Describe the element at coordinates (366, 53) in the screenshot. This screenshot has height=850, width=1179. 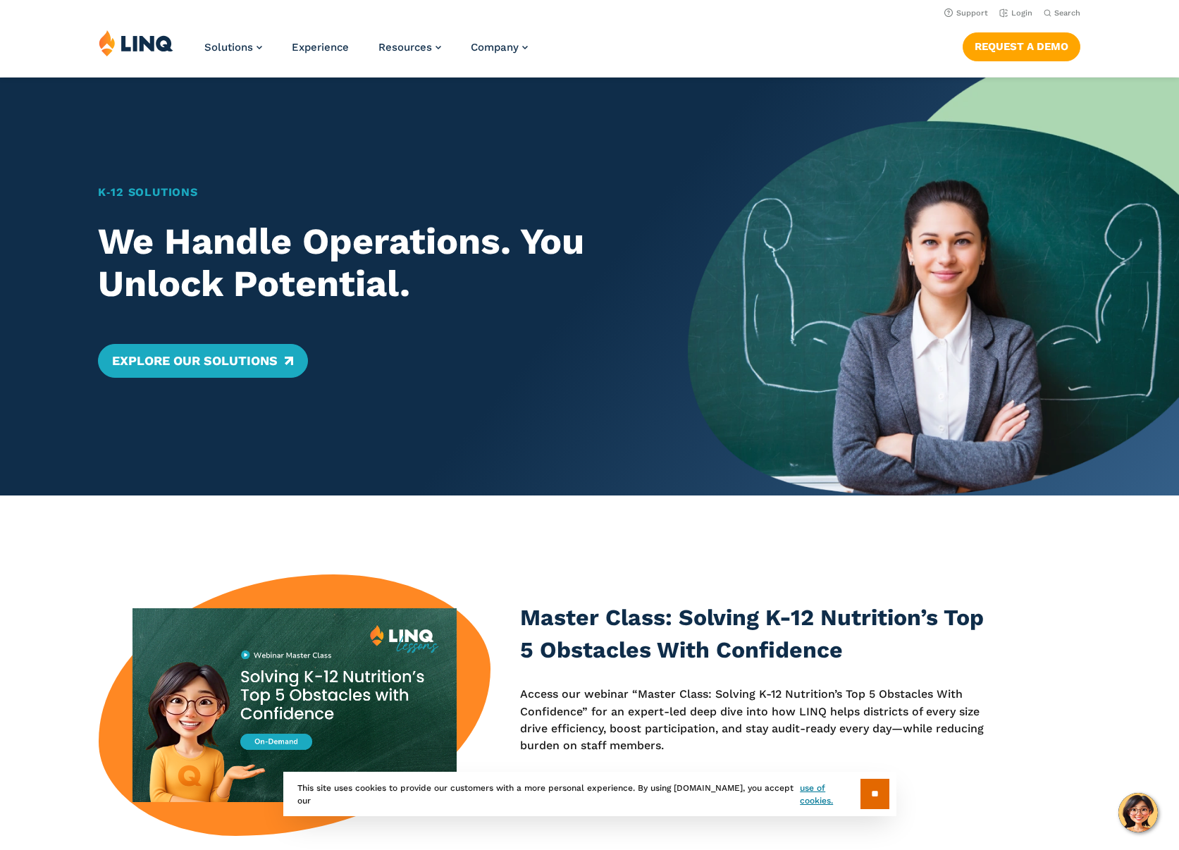
I see `nav: Primary Navigation` at that location.